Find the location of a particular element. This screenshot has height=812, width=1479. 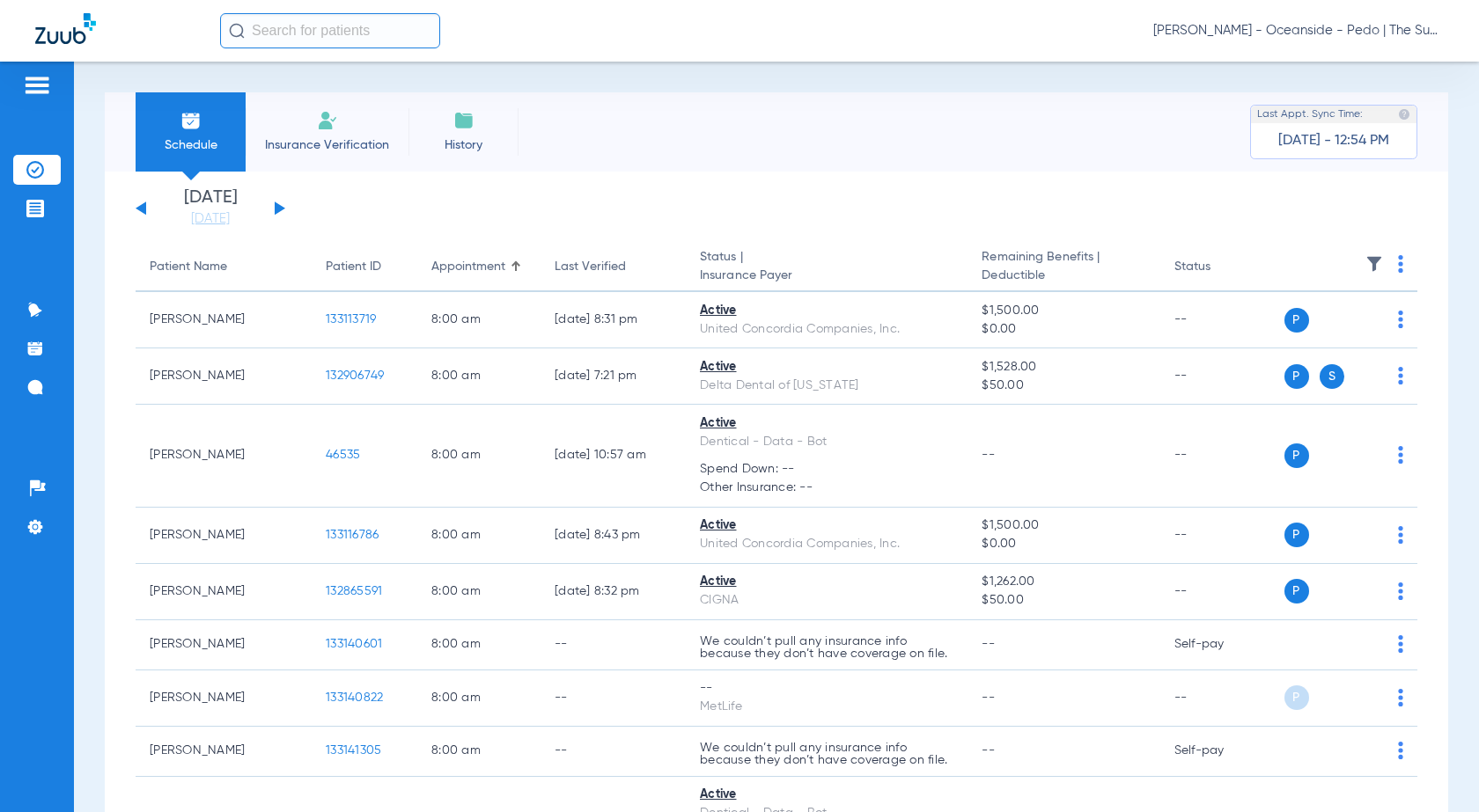

img: Schedule is located at coordinates (191, 121).